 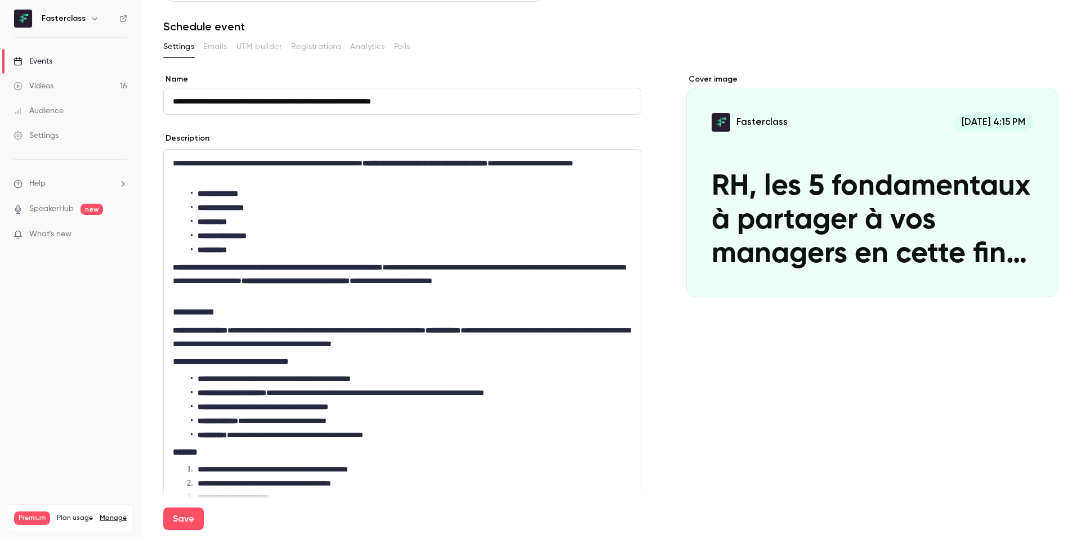 What do you see at coordinates (32, 518) in the screenshot?
I see `span: Premium` at bounding box center [32, 518].